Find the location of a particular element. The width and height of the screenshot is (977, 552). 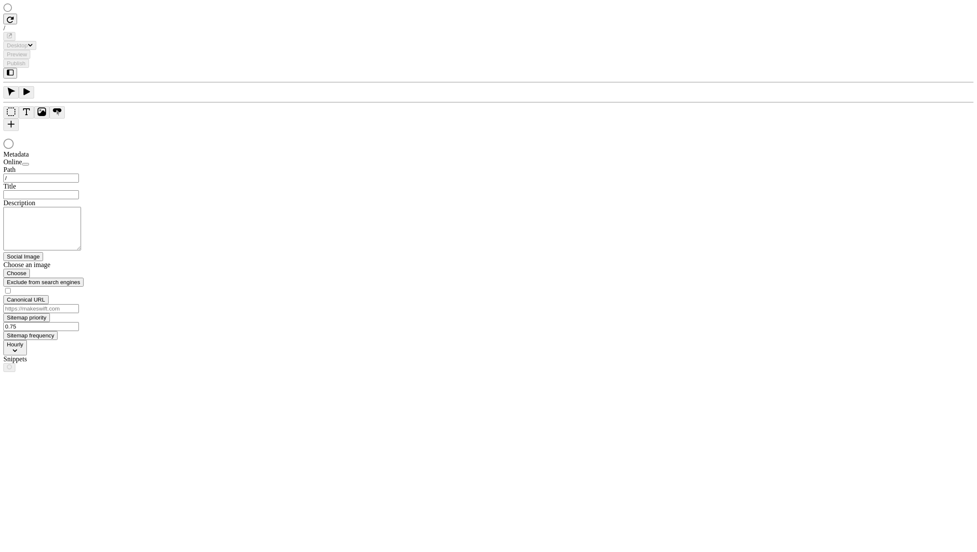

button: Image is located at coordinates (42, 112).